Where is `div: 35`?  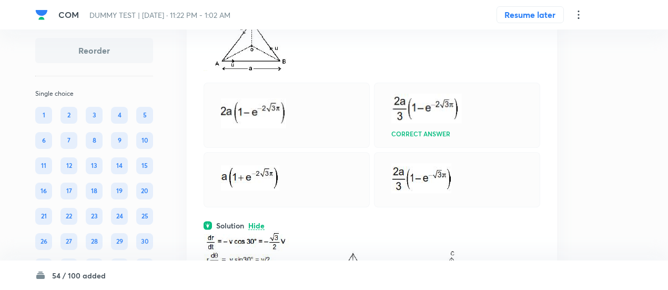
div: 35 is located at coordinates (145, 267).